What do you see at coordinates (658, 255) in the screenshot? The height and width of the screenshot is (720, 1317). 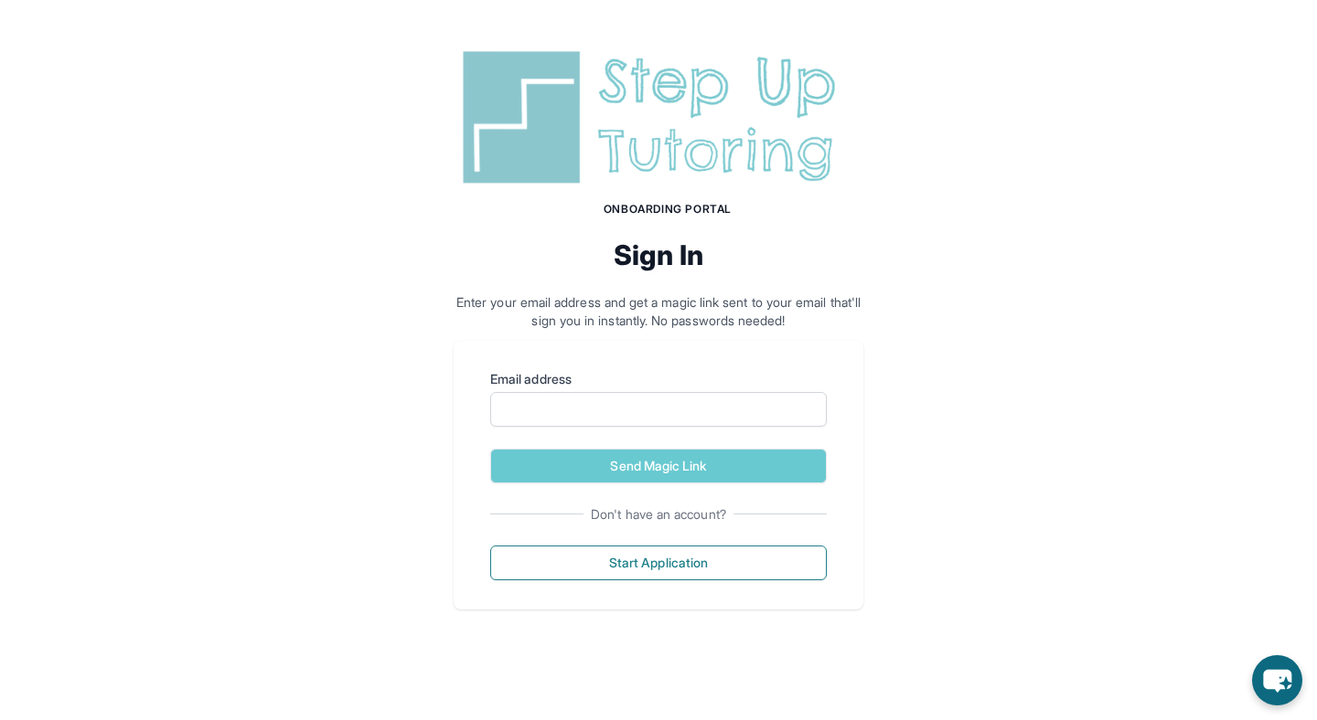 I see `h2: Sign In` at bounding box center [658, 255].